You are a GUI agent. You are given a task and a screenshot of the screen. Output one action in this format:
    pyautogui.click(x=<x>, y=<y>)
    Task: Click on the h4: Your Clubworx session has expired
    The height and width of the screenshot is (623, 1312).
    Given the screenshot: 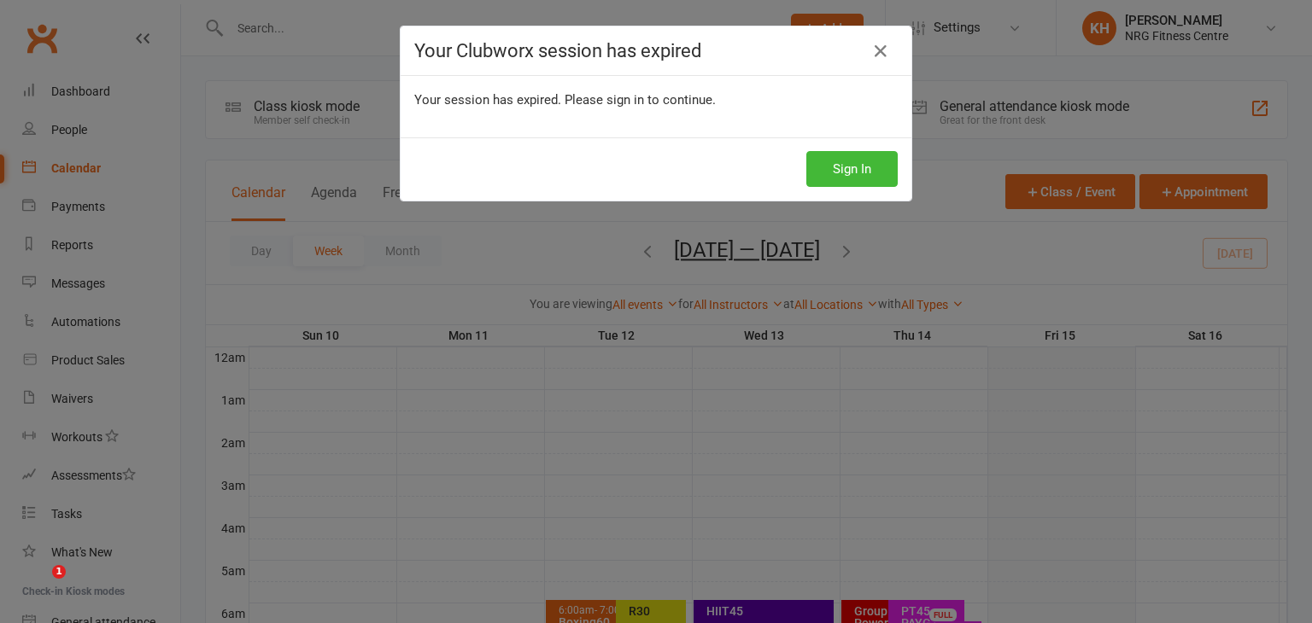 What is the action you would take?
    pyautogui.click(x=656, y=50)
    